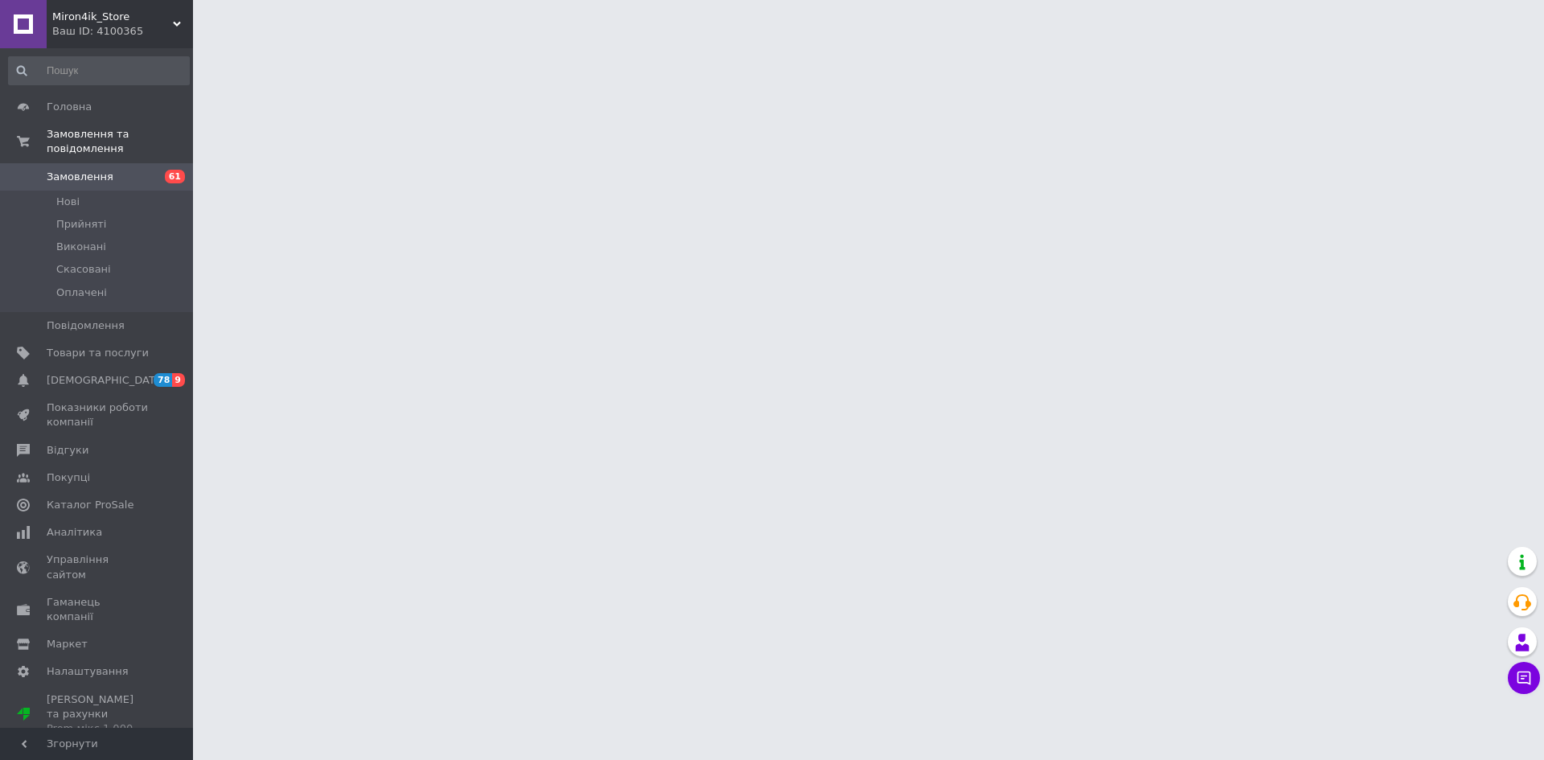 The width and height of the screenshot is (1544, 760). I want to click on span: Нові, so click(68, 202).